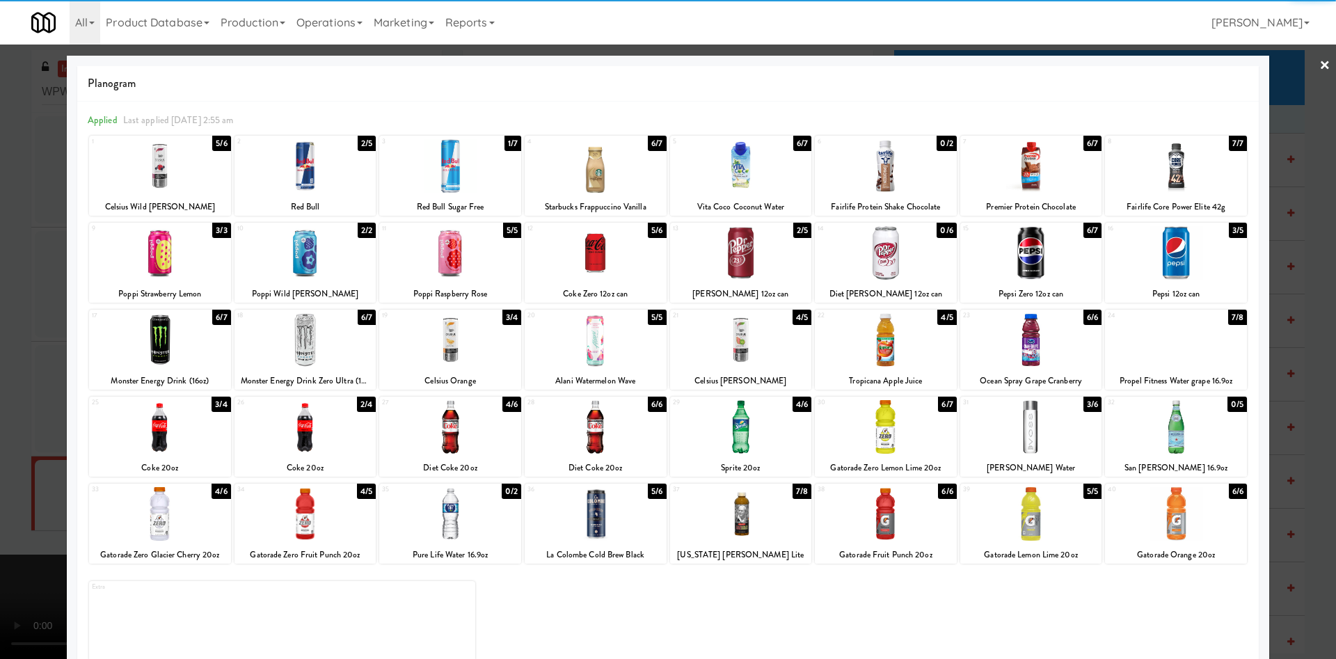 The width and height of the screenshot is (1336, 659). Describe the element at coordinates (1142, 141) in the screenshot. I see `div: 8` at that location.